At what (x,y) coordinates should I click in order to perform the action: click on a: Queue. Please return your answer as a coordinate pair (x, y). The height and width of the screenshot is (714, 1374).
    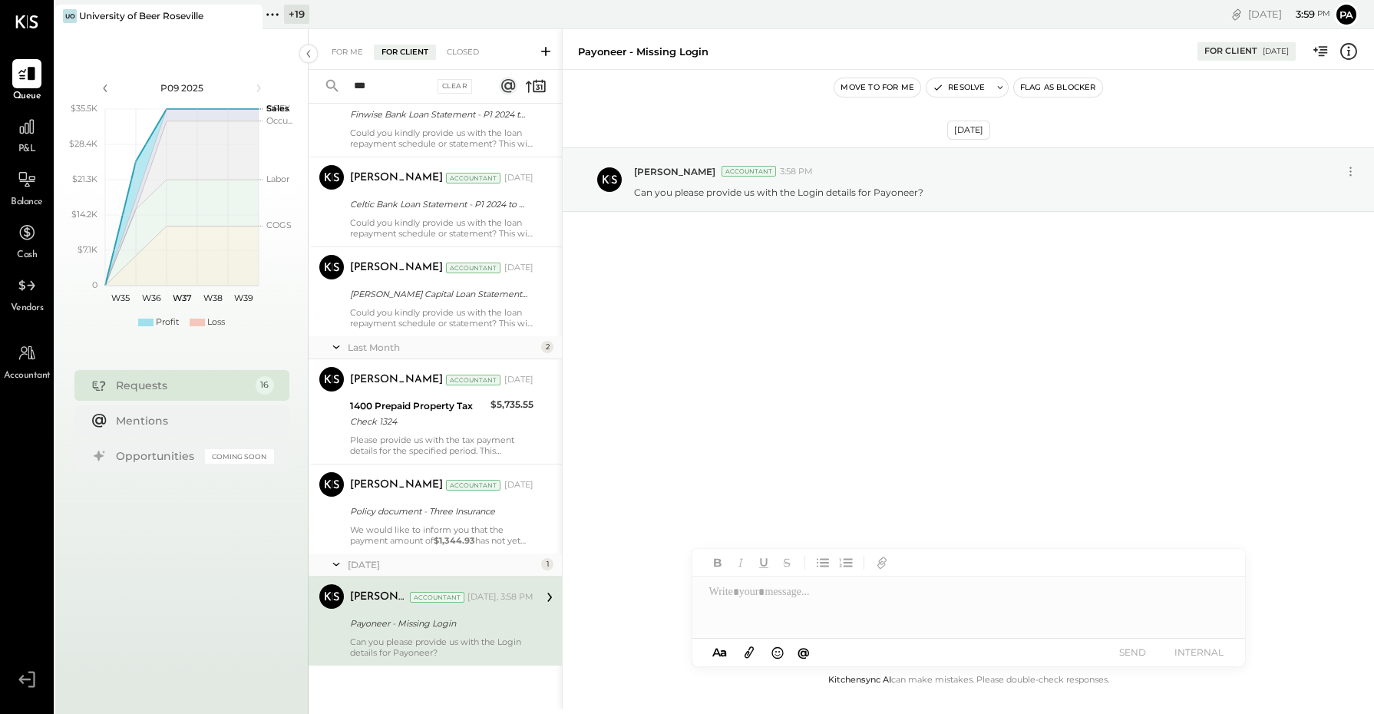
    Looking at the image, I should click on (27, 81).